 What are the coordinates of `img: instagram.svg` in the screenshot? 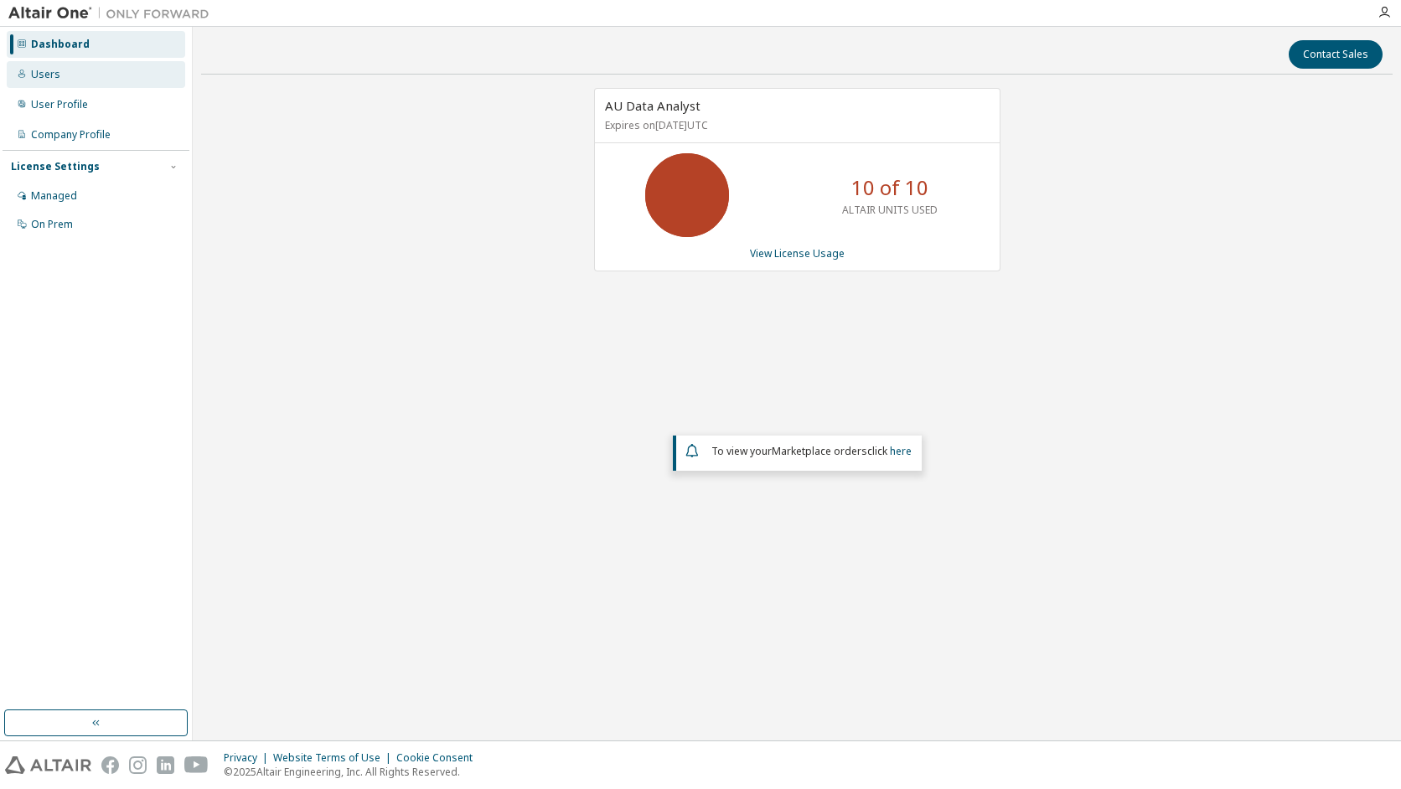 It's located at (137, 765).